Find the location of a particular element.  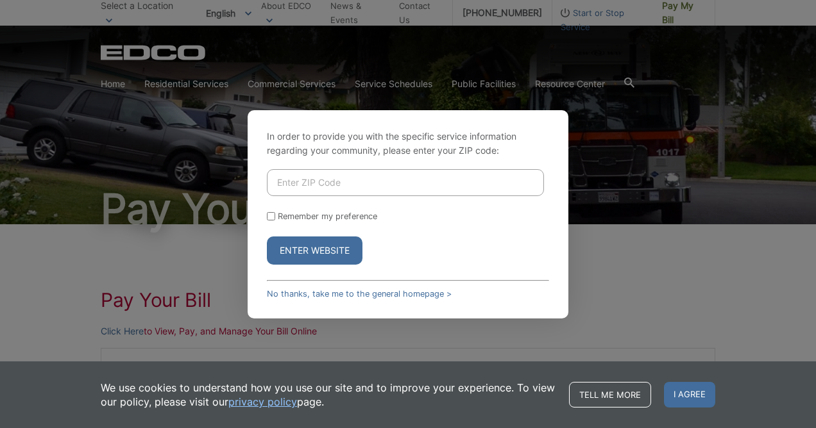

input: Enter ZIP Code is located at coordinates (405, 183).